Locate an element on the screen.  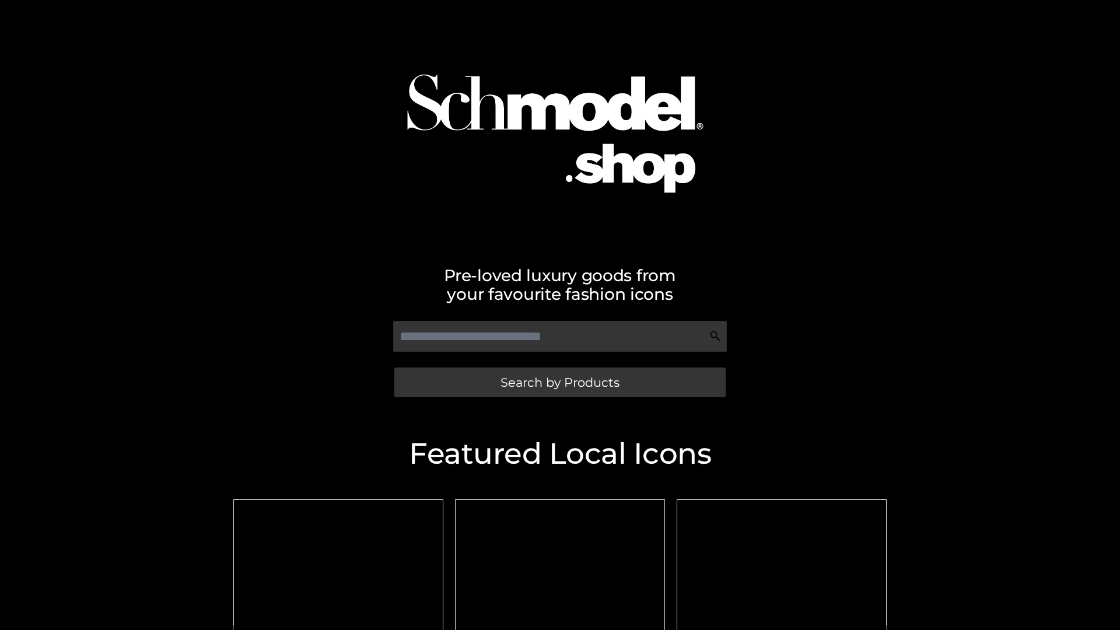
h2: Pre-loved luxury goods from your favourite fashion icons is located at coordinates (560, 285).